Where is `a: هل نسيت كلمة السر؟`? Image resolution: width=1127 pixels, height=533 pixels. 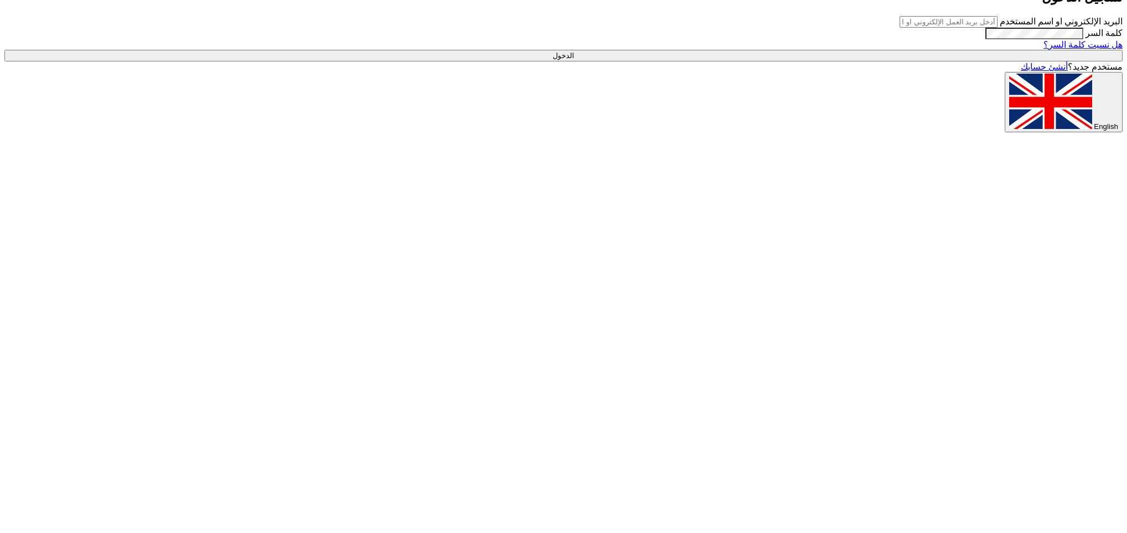 a: هل نسيت كلمة السر؟ is located at coordinates (1083, 44).